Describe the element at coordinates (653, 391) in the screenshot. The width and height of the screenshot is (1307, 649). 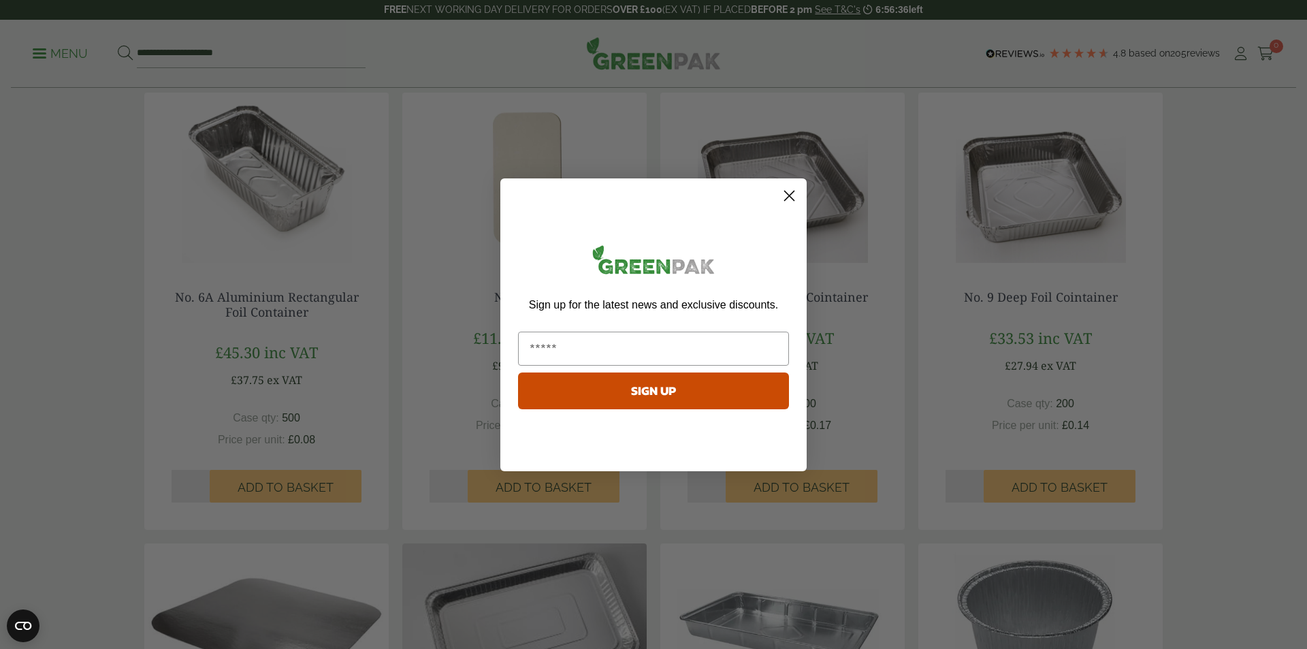
I see `button: SIGN UP` at that location.